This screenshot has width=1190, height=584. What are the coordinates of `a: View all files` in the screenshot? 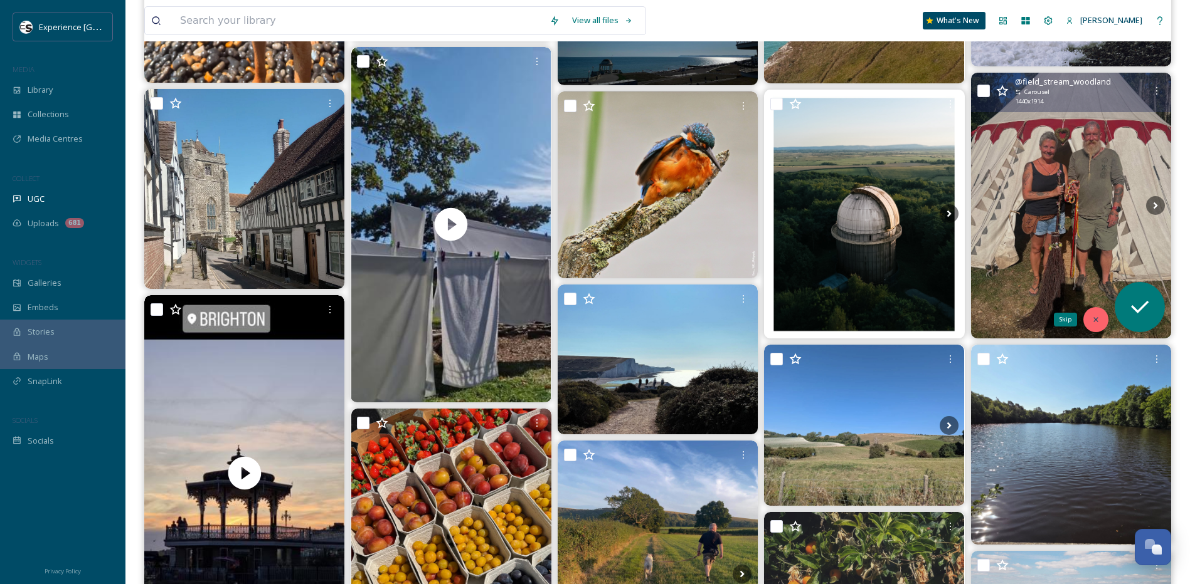 It's located at (602, 20).